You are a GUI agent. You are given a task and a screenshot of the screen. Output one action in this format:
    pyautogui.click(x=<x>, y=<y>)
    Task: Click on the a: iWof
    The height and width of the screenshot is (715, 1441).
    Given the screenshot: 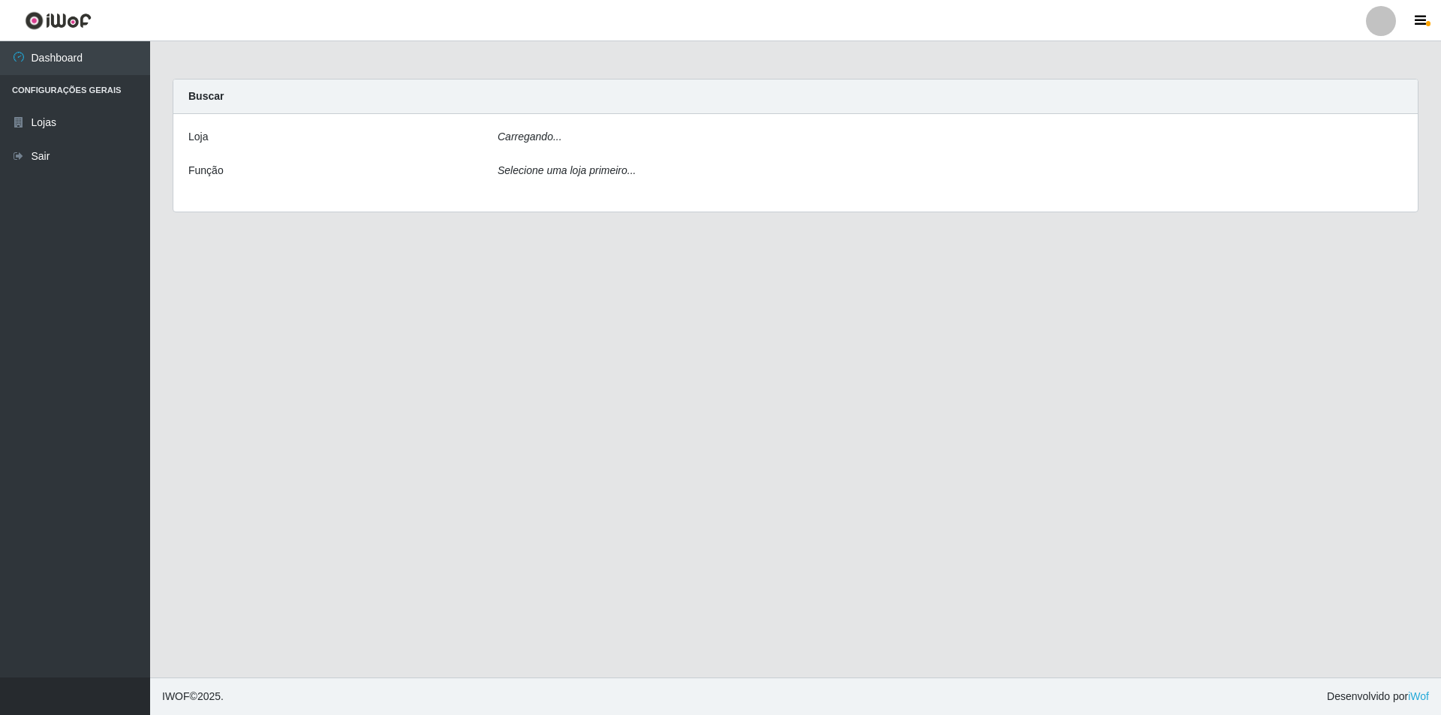 What is the action you would take?
    pyautogui.click(x=1419, y=697)
    